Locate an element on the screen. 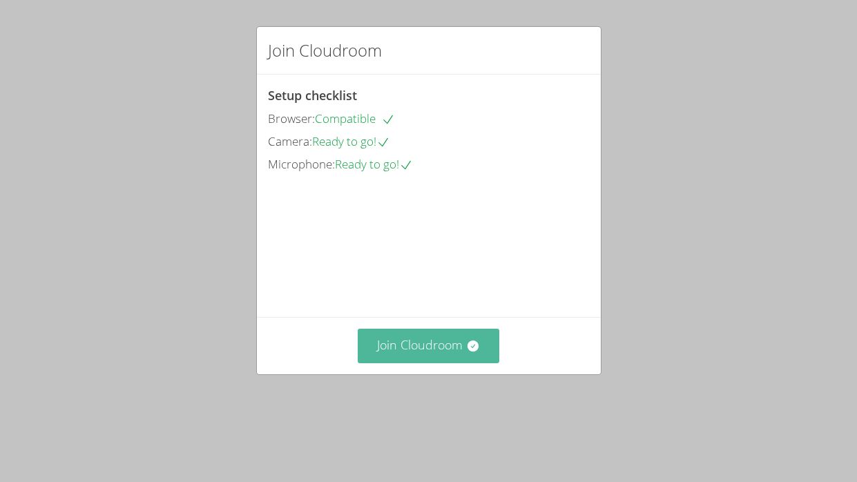 Image resolution: width=857 pixels, height=482 pixels. span: Browser: is located at coordinates (291, 118).